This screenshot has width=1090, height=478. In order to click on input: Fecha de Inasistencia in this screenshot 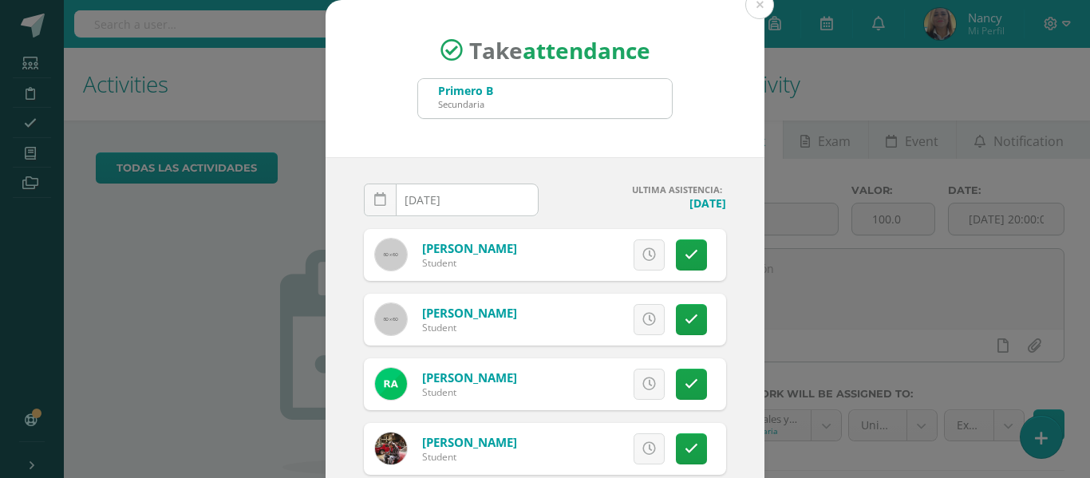, I will do `click(451, 199)`.